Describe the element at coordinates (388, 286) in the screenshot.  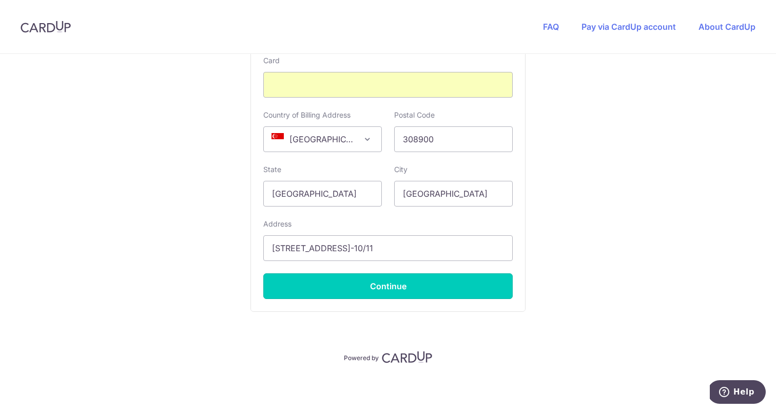
I see `button: Continue` at that location.